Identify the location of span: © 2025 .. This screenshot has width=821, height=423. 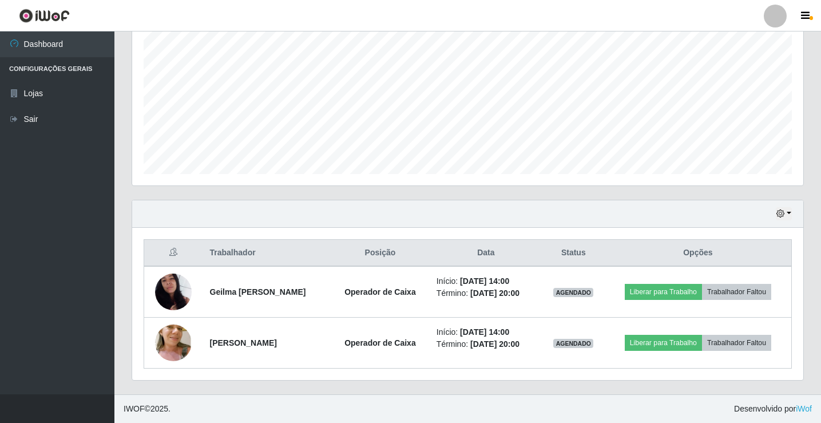
(147, 408).